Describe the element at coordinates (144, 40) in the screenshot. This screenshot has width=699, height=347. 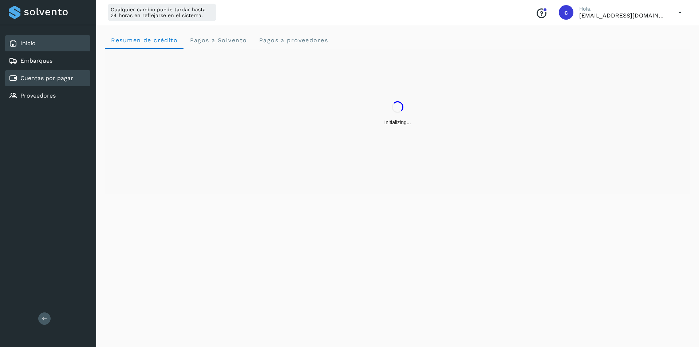
I see `span: Resumen de crédito` at that location.